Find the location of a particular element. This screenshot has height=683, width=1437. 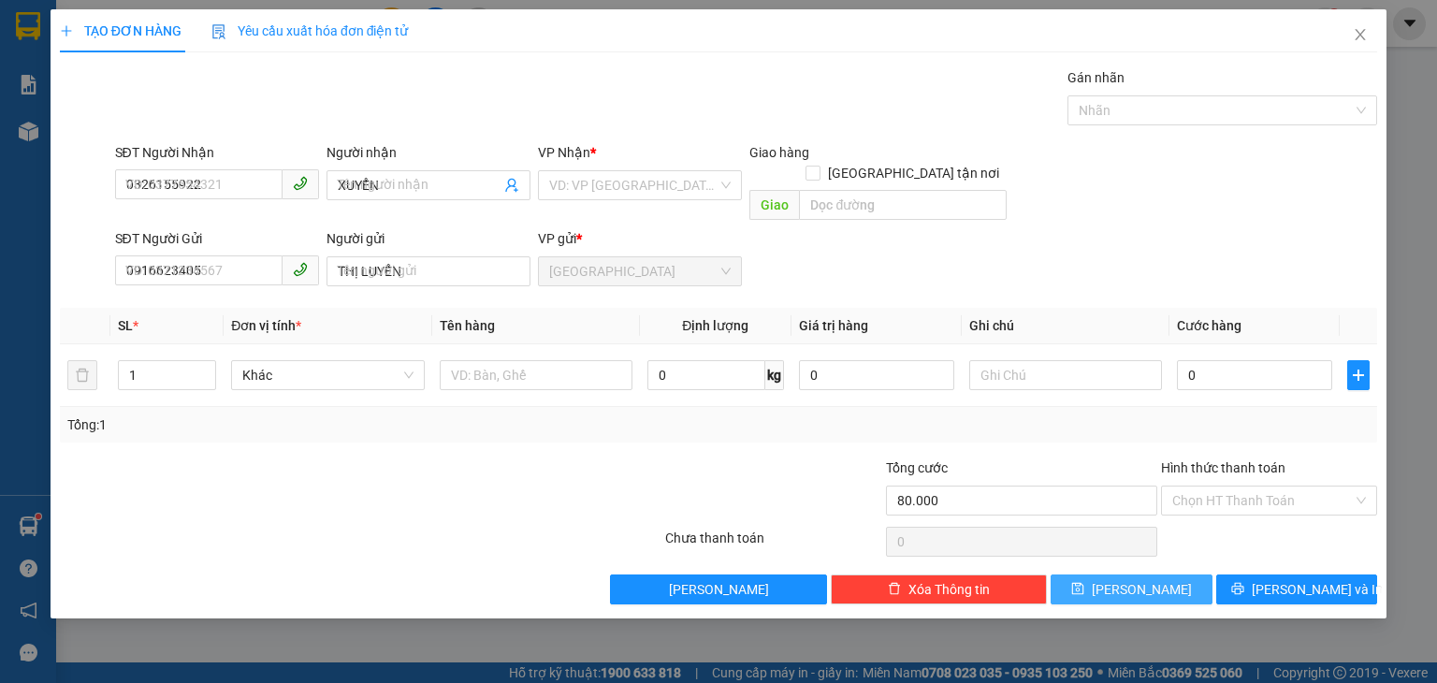

input: Ghi Chú is located at coordinates (1066, 375).